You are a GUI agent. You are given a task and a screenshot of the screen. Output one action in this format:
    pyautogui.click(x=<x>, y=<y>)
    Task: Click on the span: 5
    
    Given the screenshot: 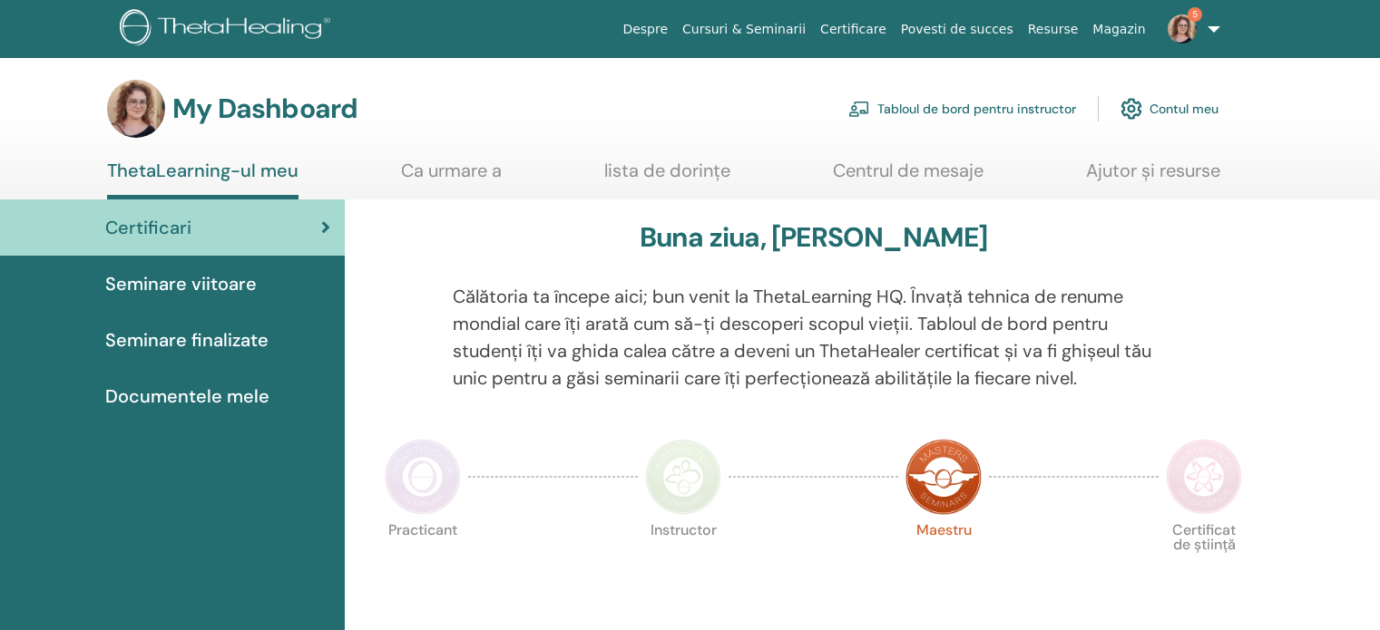 What is the action you would take?
    pyautogui.click(x=1195, y=15)
    